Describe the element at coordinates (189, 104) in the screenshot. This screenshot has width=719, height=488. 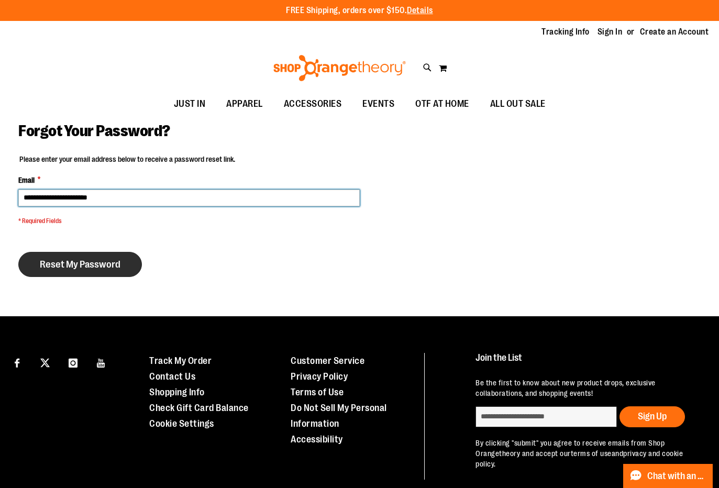
I see `span: JUST IN` at that location.